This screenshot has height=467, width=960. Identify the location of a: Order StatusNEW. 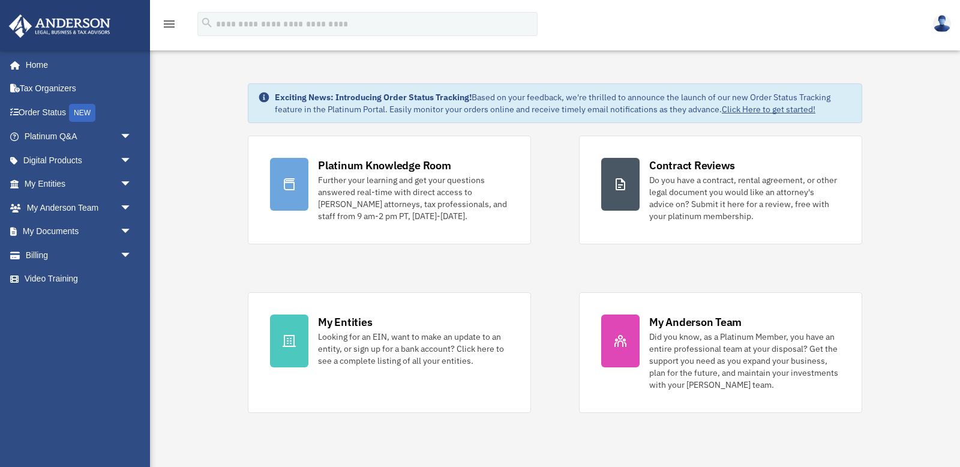
(79, 112).